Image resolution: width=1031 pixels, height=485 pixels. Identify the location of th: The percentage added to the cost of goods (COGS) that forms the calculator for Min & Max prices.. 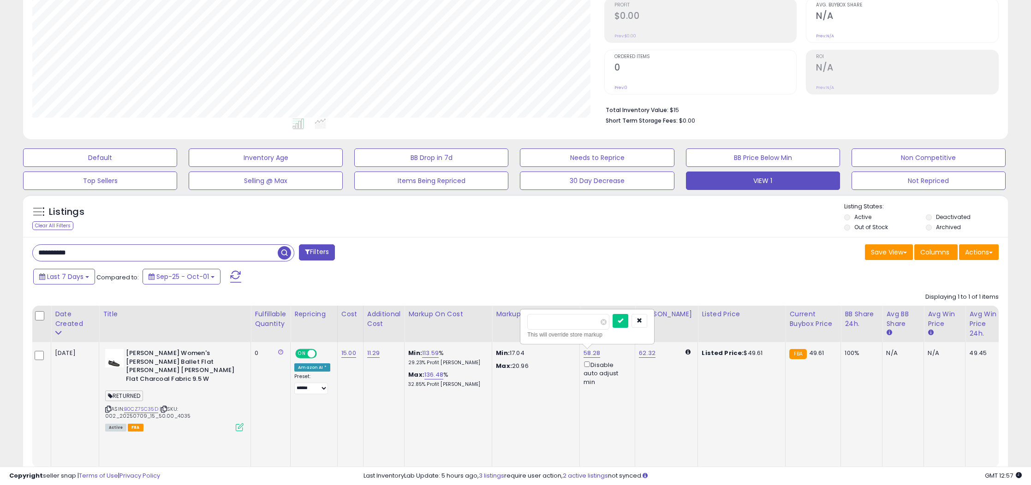
(448, 324).